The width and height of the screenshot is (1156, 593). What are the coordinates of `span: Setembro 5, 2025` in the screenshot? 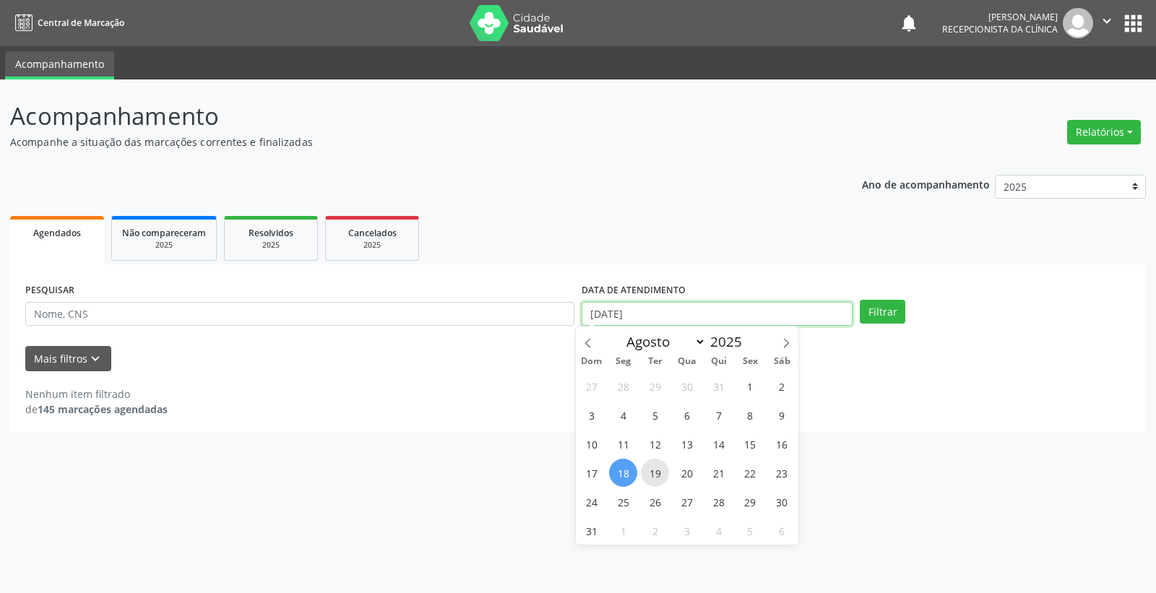 It's located at (750, 530).